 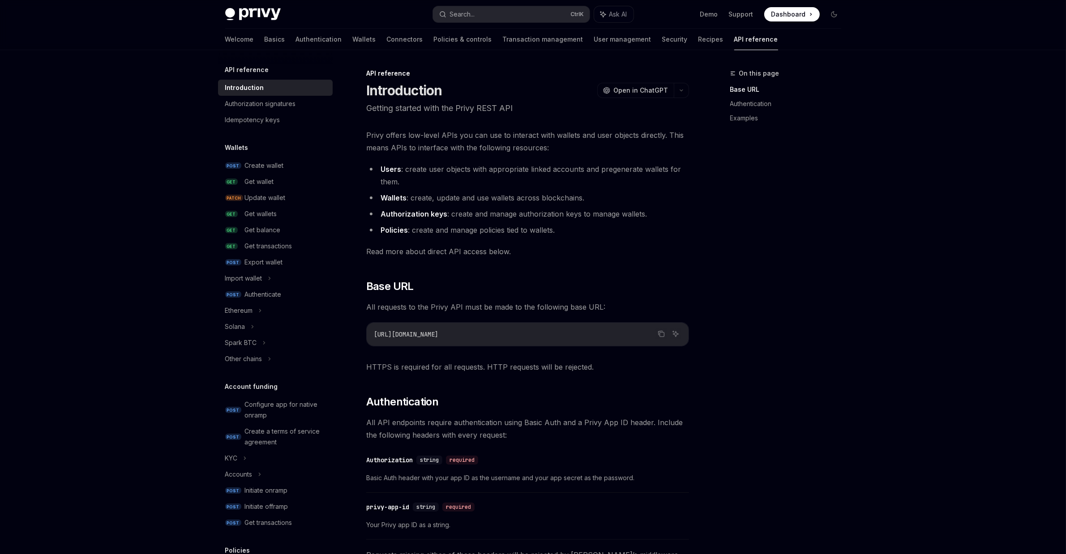 I want to click on a: User management, so click(x=623, y=39).